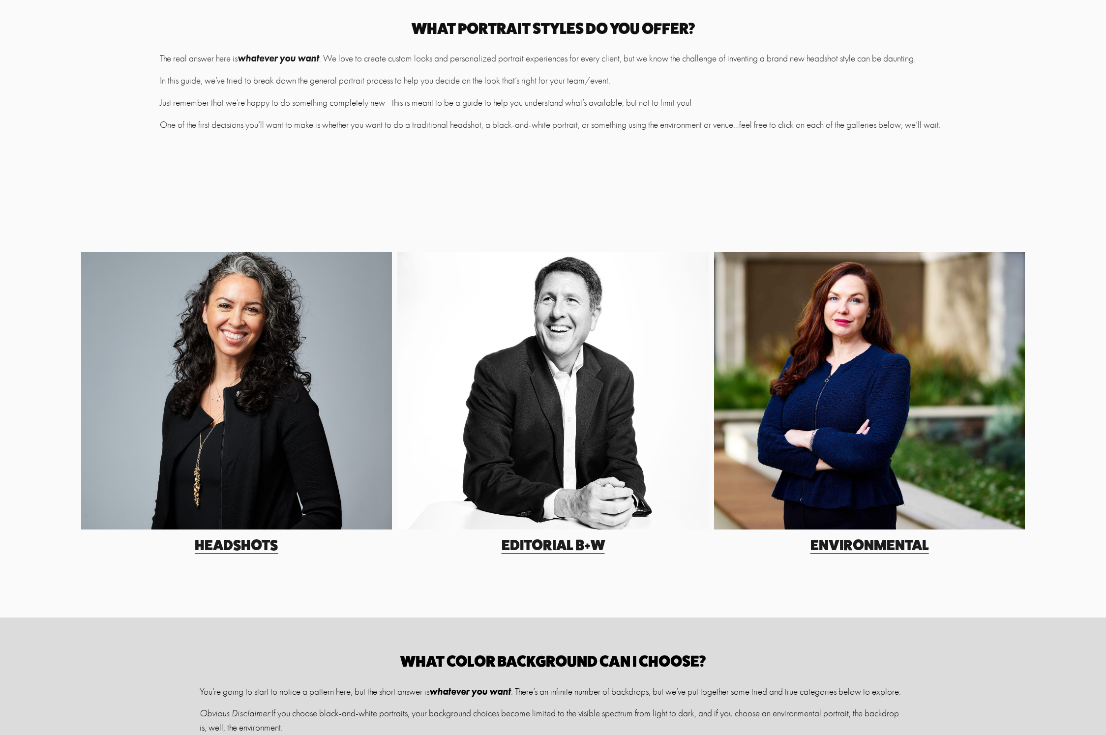 The image size is (1106, 735). I want to click on p: The real answer here is . We love to create custom looks and personalized portrait experiences fo..., so click(553, 59).